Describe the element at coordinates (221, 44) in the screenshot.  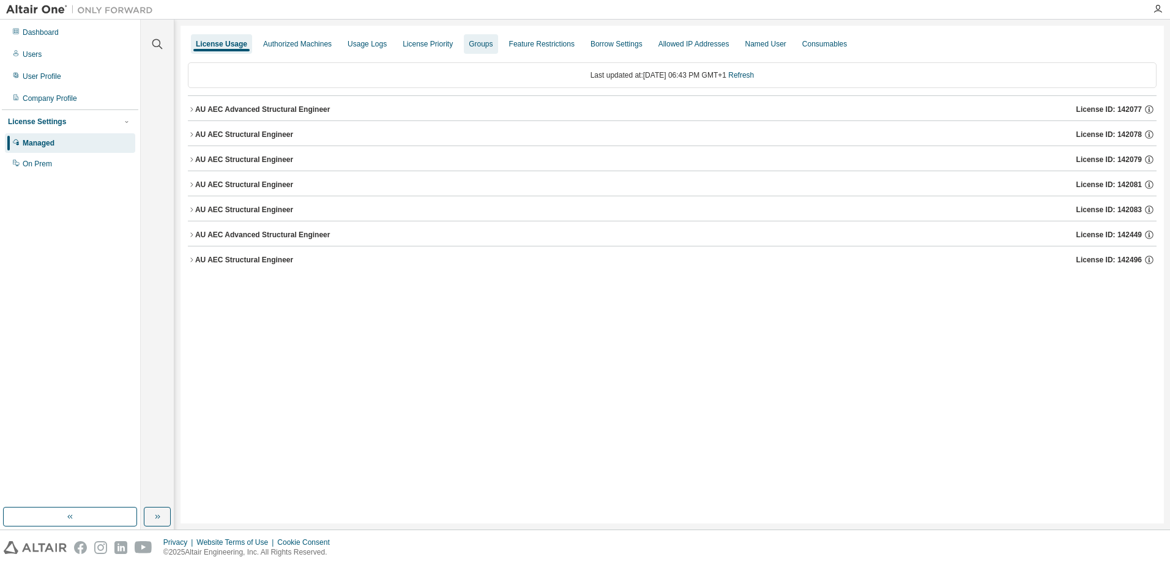
I see `div: License Usage` at that location.